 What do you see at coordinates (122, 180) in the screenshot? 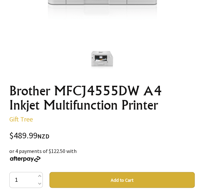
I see `button: Add to Cart` at bounding box center [122, 180].